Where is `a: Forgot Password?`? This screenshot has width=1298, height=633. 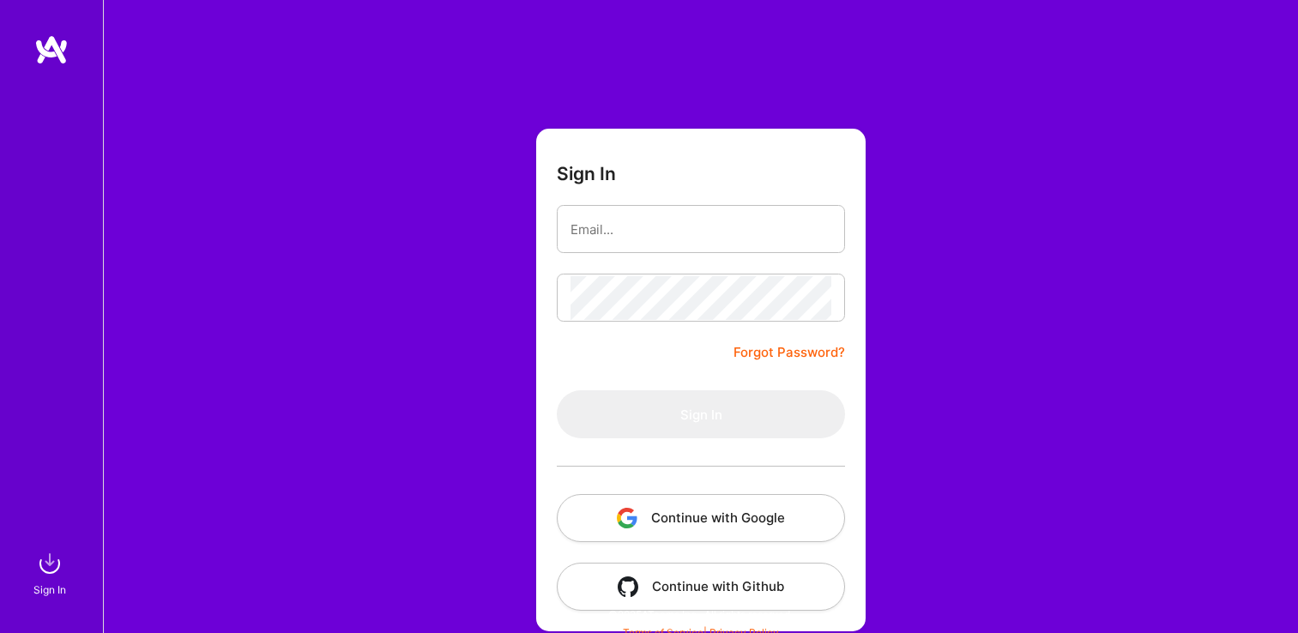
a: Forgot Password? is located at coordinates (790, 353).